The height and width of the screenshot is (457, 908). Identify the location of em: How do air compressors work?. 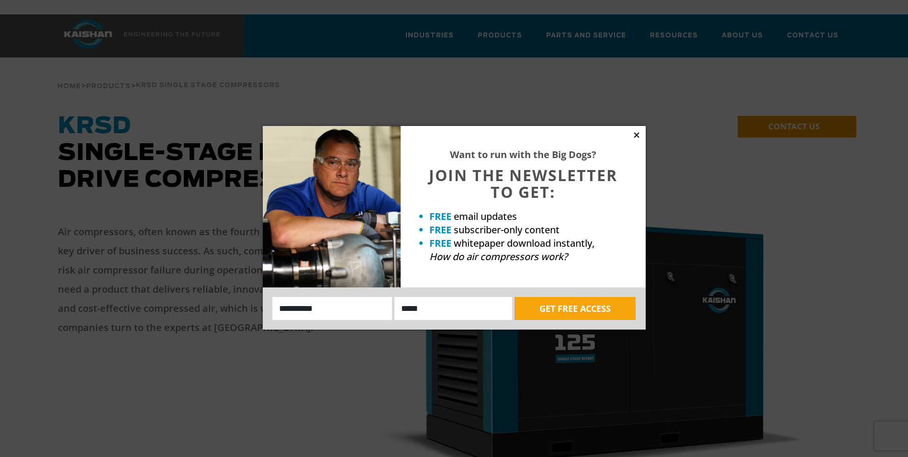
(498, 256).